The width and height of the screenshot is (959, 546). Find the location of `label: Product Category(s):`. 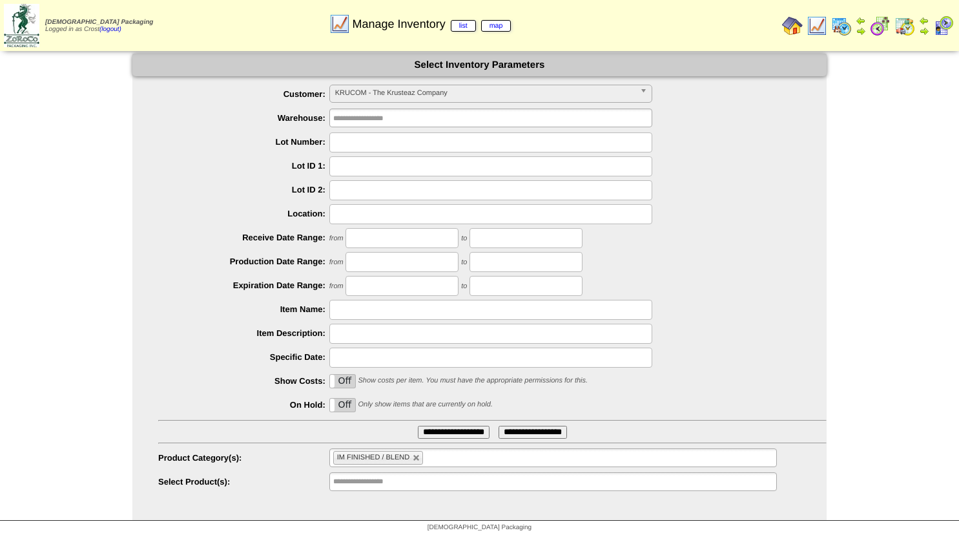

label: Product Category(s): is located at coordinates (244, 457).